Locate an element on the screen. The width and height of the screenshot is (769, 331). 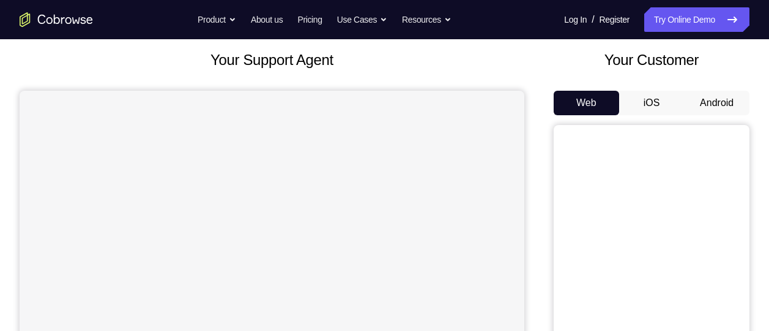
a: Register is located at coordinates (615, 20).